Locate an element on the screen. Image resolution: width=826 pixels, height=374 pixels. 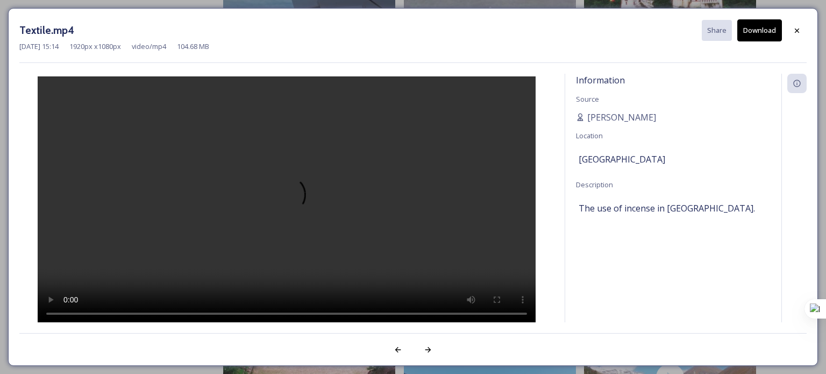
span: 1920 px x 1080 px is located at coordinates (95, 46).